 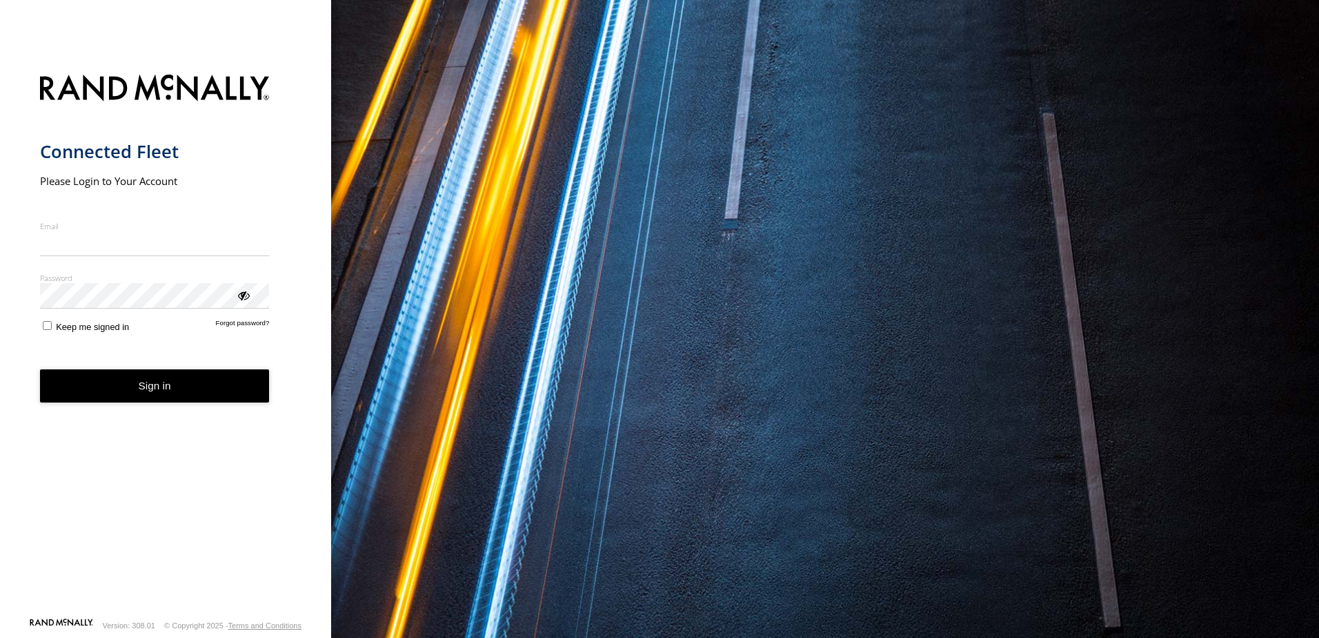 I want to click on a: Forgot password?, so click(x=243, y=325).